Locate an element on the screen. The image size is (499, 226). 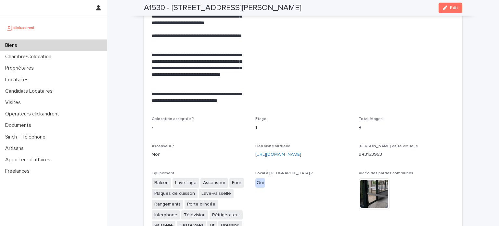
p: Visites is located at coordinates (14, 102).